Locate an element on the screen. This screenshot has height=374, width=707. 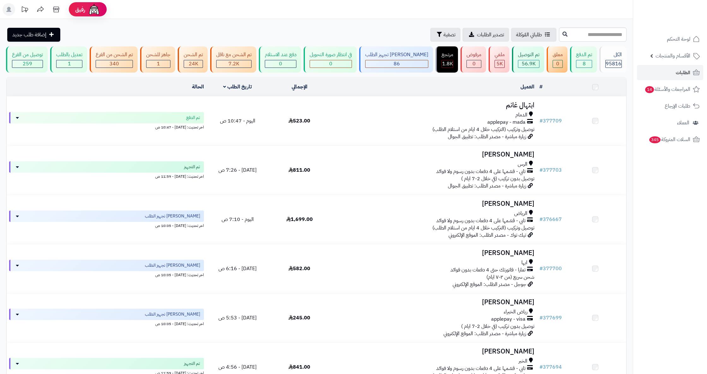
span: 1.8K is located at coordinates (448, 64).